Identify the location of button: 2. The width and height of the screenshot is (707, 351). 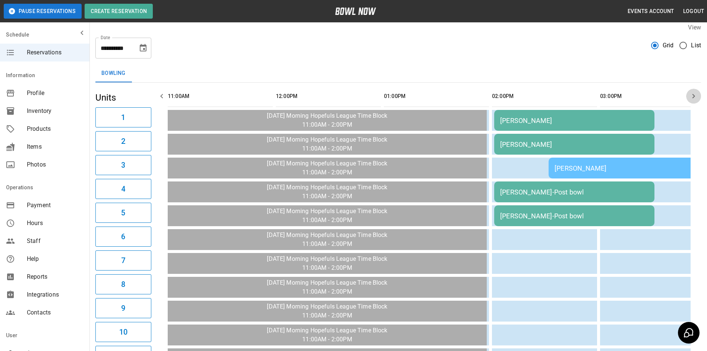
(123, 141).